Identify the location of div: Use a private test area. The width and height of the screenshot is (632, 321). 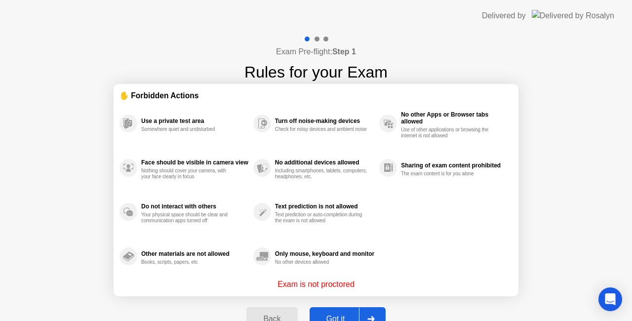
(195, 121).